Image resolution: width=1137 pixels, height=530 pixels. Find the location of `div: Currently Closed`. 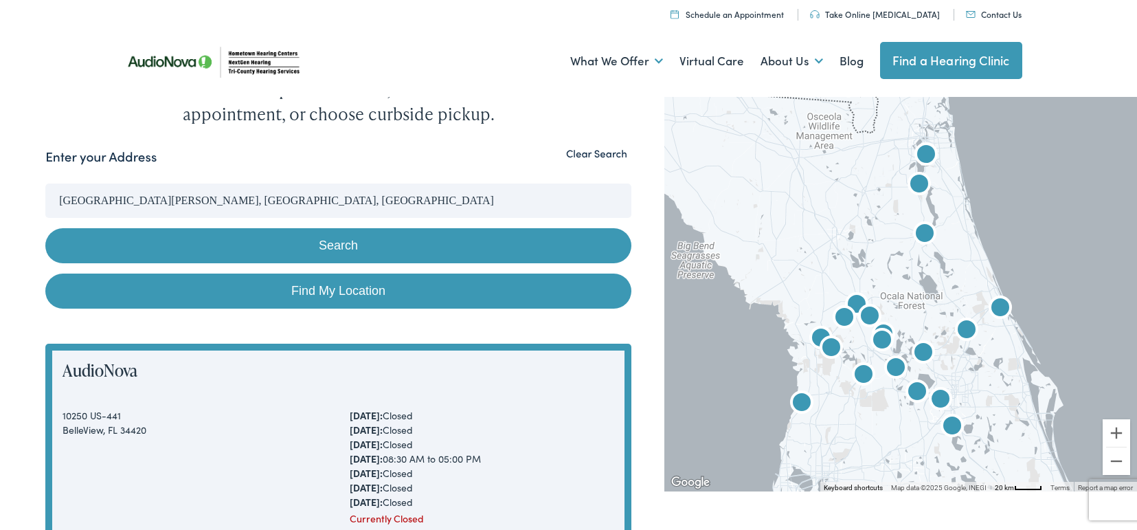

div: Currently Closed is located at coordinates (482, 518).